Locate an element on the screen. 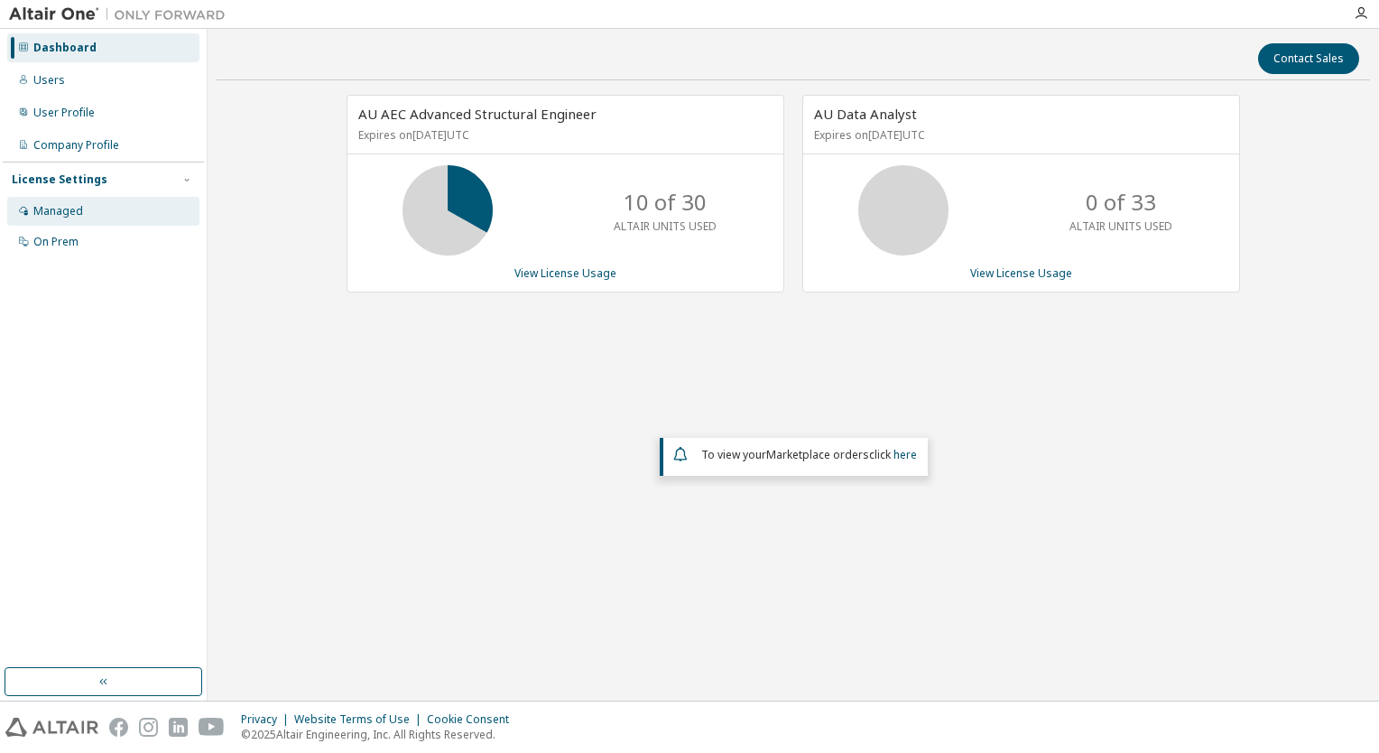 Image resolution: width=1379 pixels, height=753 pixels. span: AU Data Analyst is located at coordinates (866, 114).